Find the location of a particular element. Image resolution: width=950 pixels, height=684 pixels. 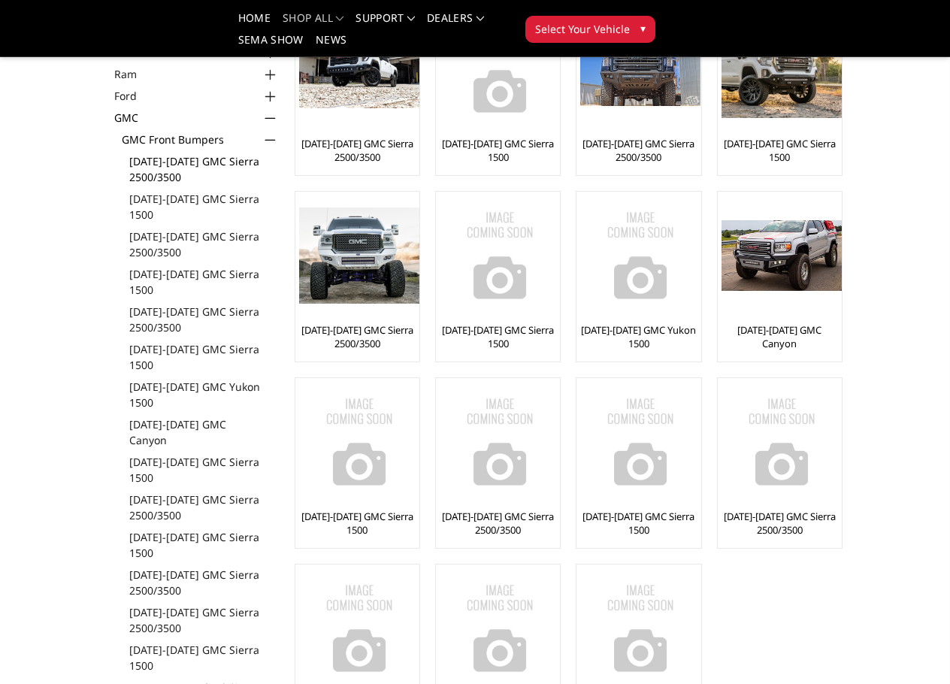

a: SEMA Show is located at coordinates (270, 45).